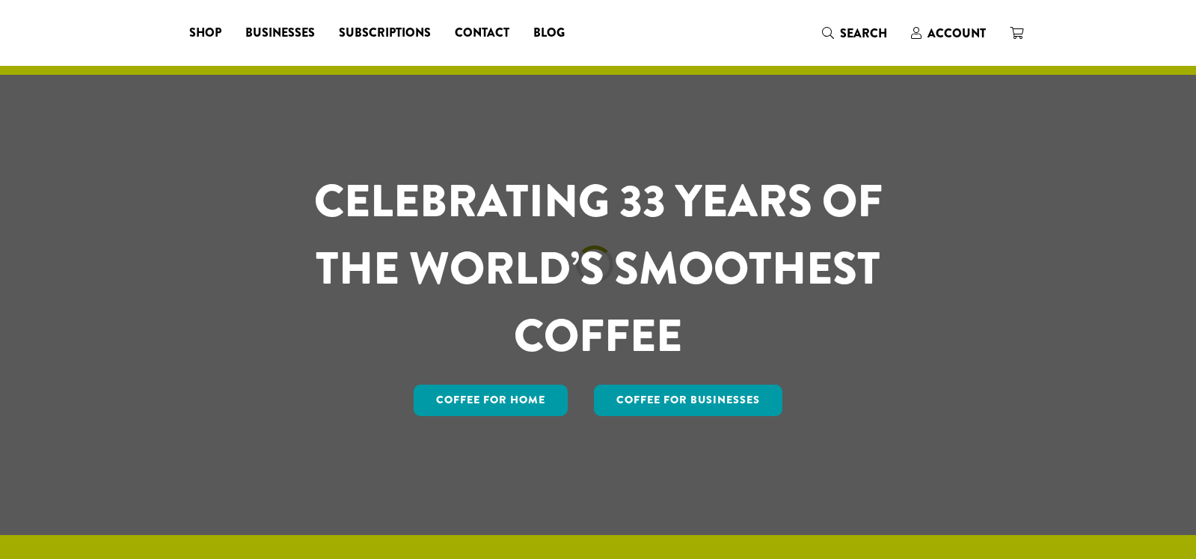  I want to click on a: Search, so click(854, 33).